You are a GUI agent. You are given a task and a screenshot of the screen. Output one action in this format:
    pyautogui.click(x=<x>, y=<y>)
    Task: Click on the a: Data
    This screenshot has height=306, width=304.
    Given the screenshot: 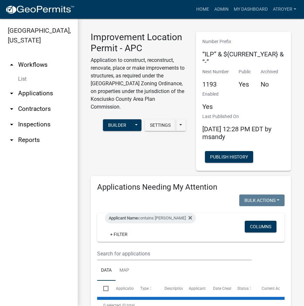 What is the action you would take?
    pyautogui.click(x=106, y=270)
    